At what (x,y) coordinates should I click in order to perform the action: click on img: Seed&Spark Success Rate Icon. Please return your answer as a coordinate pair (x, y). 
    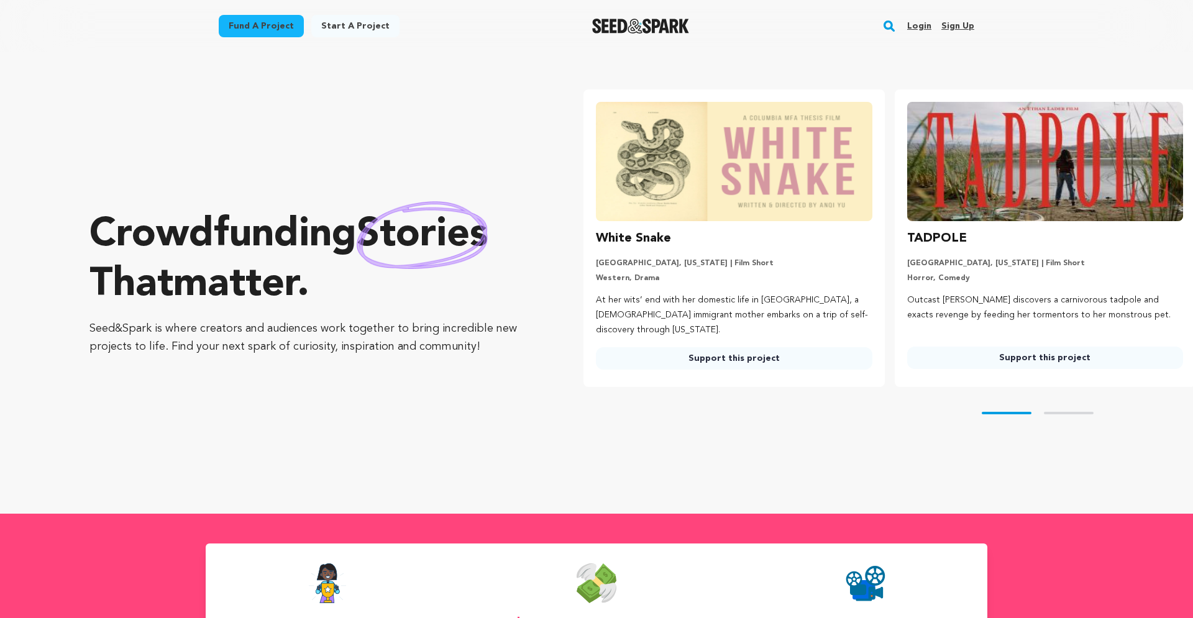
    Looking at the image, I should click on (327, 583).